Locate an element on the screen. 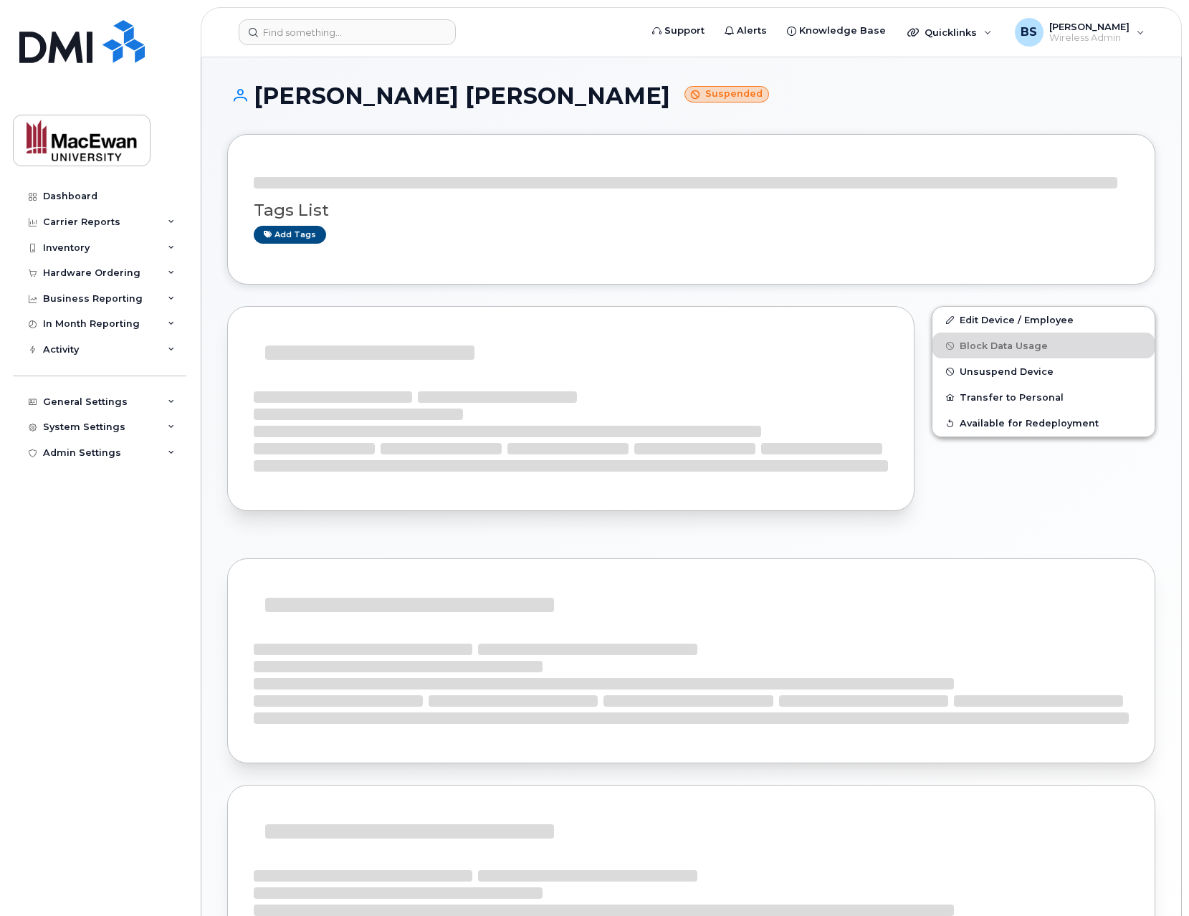 This screenshot has height=916, width=1189. button: Available for Redeployment is located at coordinates (1044, 423).